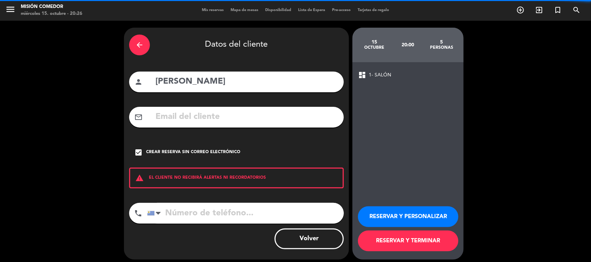  I want to click on input: Nombre del cliente, so click(246, 82).